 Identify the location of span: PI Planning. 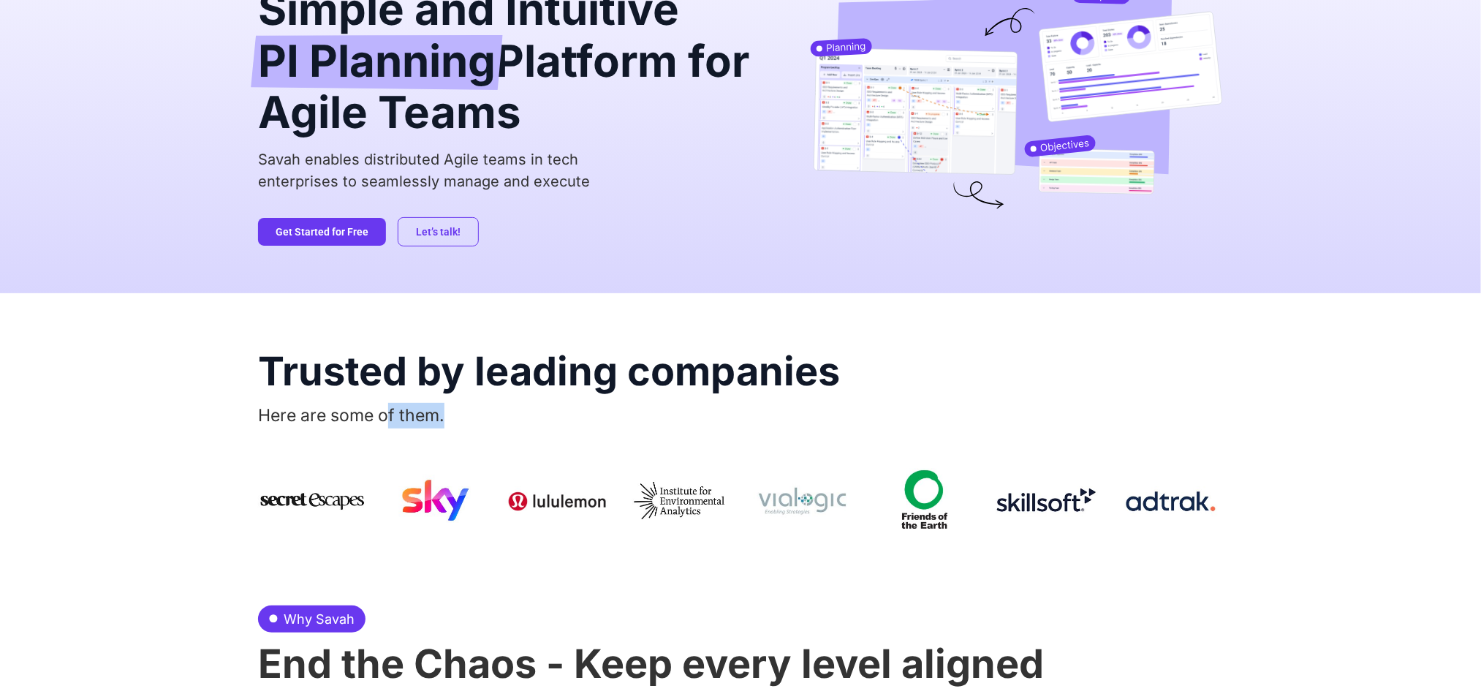
(376, 62).